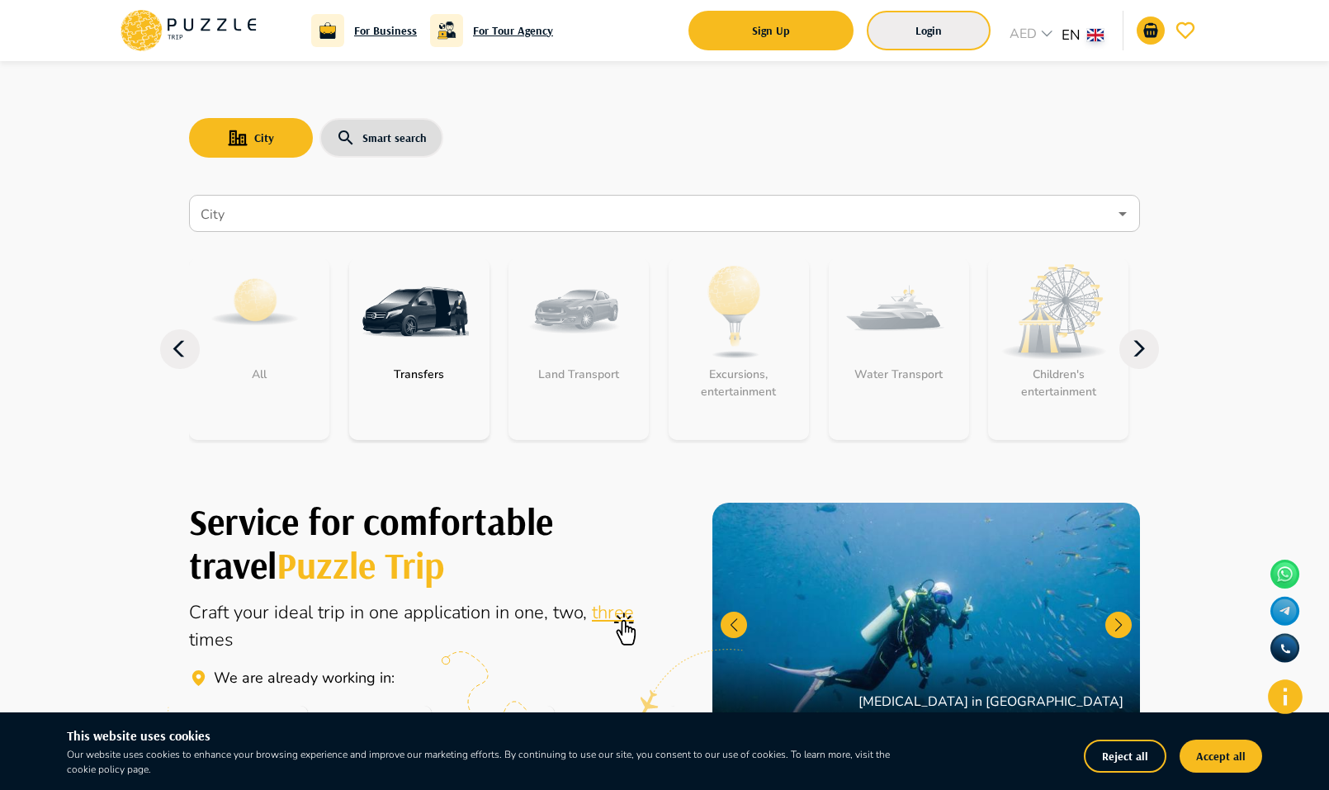 The image size is (1329, 790). I want to click on font: three, so click(612, 612).